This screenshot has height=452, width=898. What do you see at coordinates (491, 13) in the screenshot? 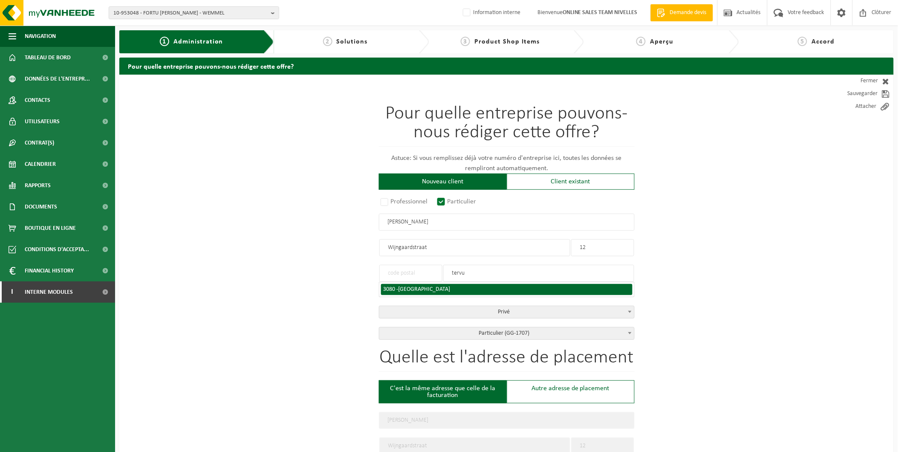
I see `label: Information interne` at bounding box center [491, 13].